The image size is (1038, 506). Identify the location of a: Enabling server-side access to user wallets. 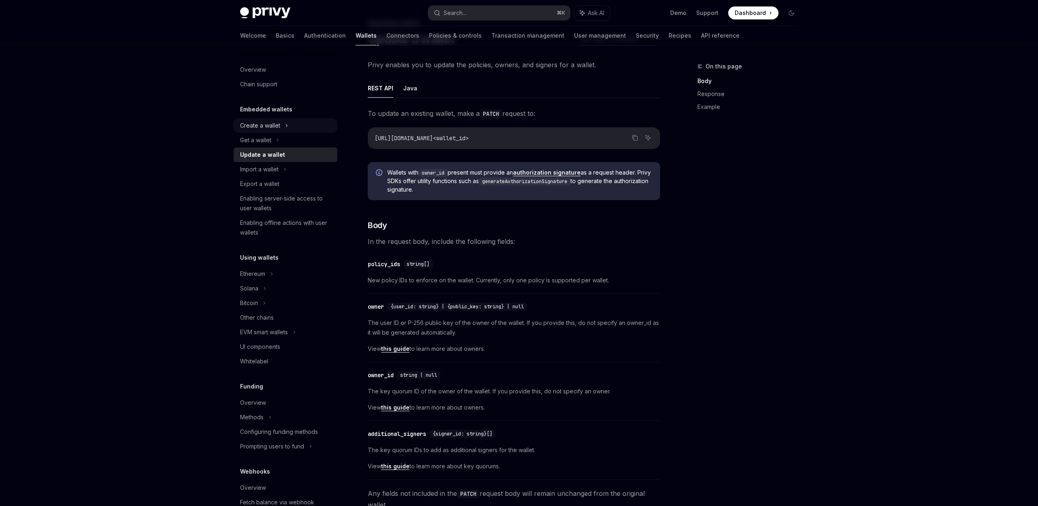
(285, 203).